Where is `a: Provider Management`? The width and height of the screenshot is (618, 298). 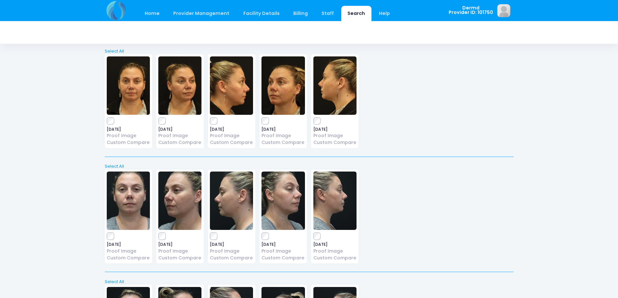 a: Provider Management is located at coordinates (202, 13).